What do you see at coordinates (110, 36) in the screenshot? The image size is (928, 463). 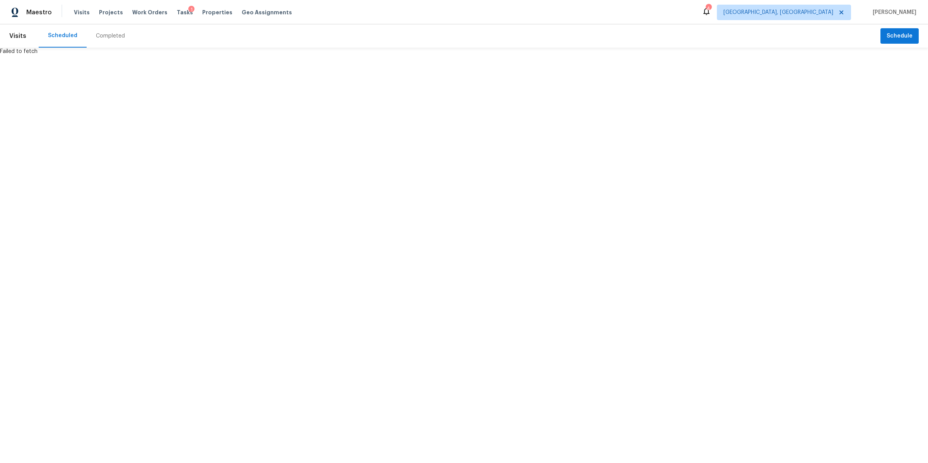 I see `div: Completed` at bounding box center [110, 36].